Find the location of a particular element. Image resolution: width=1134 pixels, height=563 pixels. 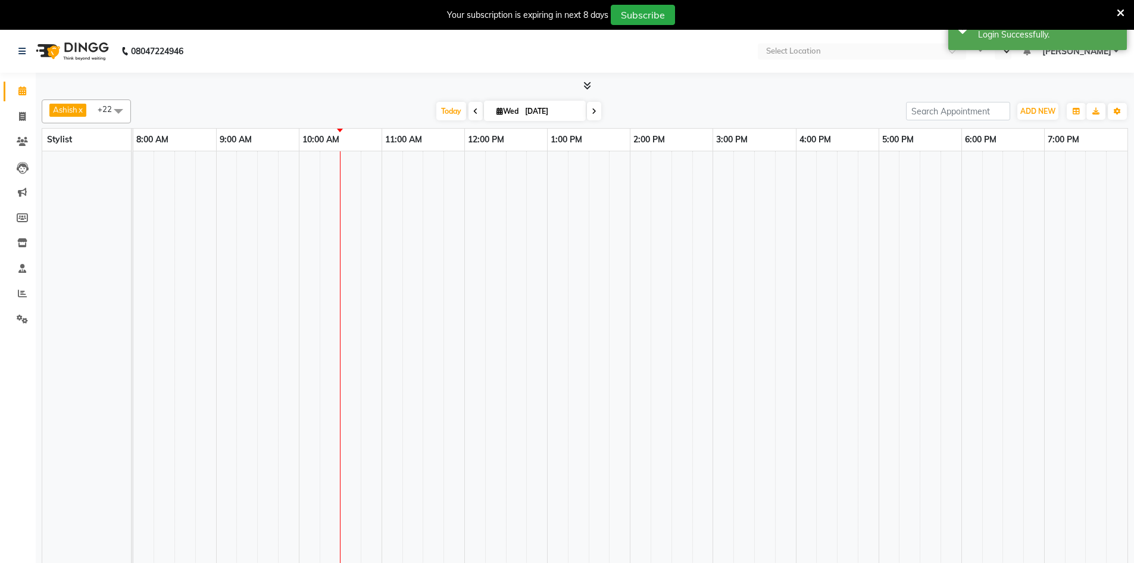

input: Search Appointment is located at coordinates (958, 111).